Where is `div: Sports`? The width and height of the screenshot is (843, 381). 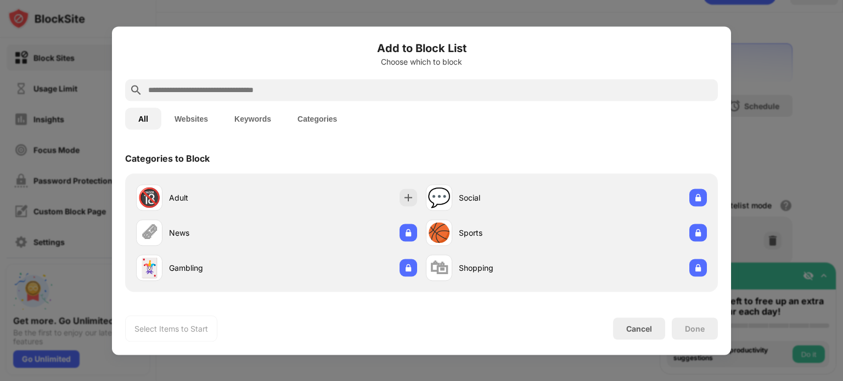 div: Sports is located at coordinates (513, 233).